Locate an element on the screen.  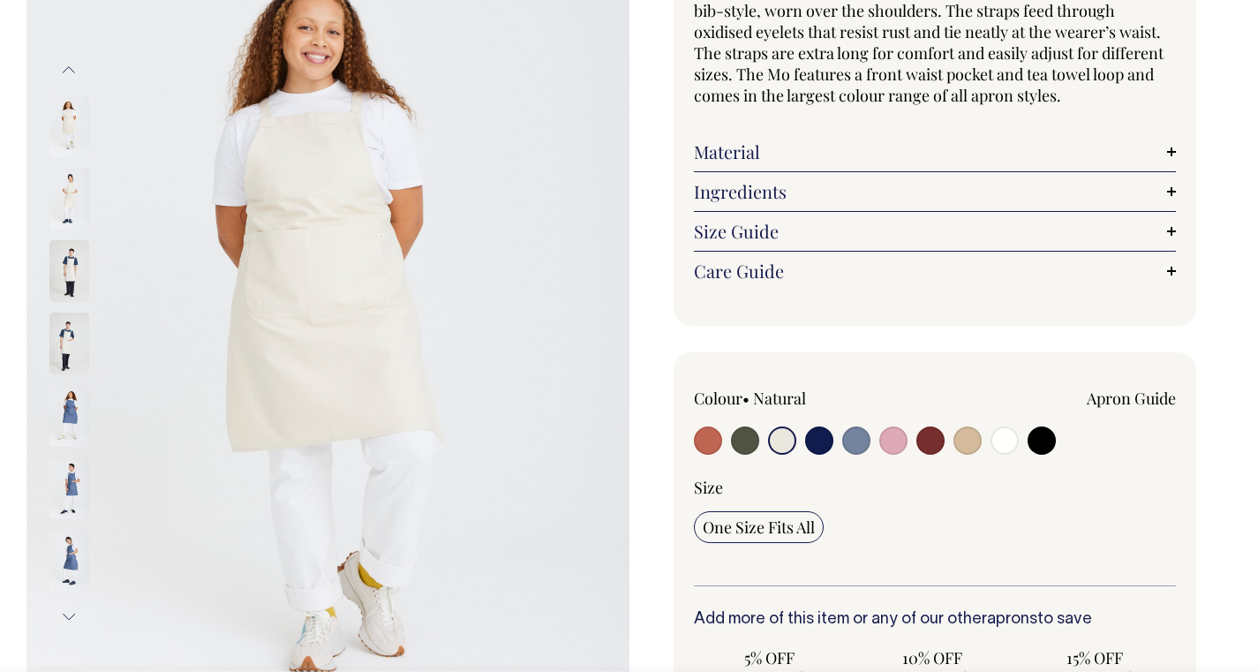
button: Next is located at coordinates (69, 616).